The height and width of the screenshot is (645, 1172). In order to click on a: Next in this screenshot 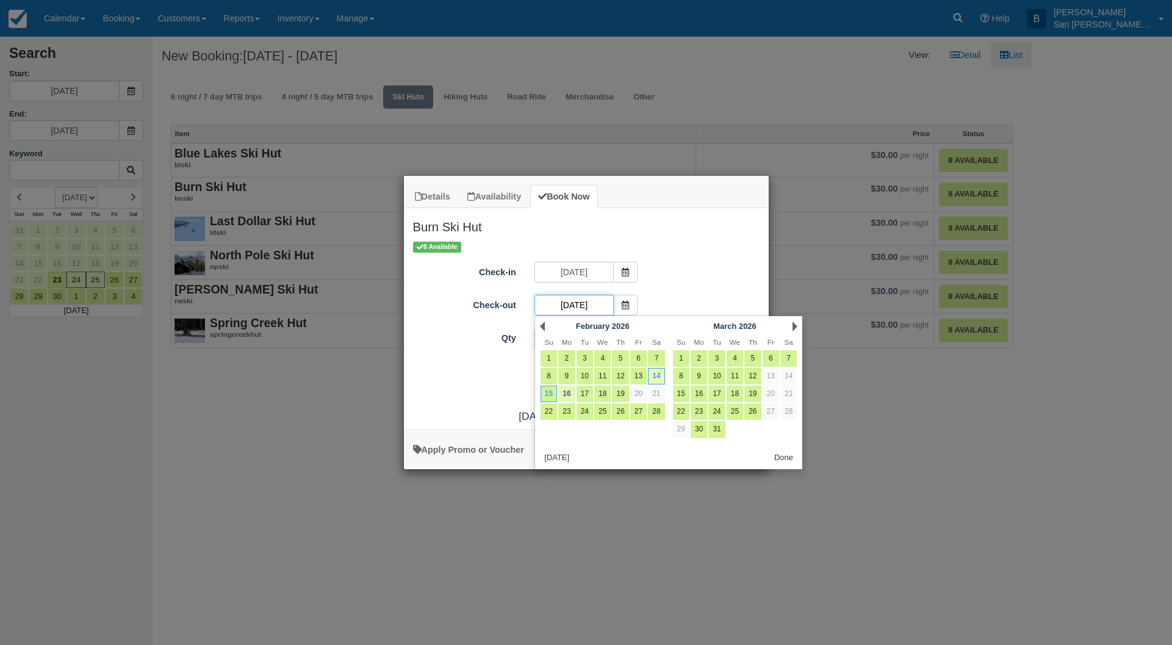, I will do `click(795, 326)`.